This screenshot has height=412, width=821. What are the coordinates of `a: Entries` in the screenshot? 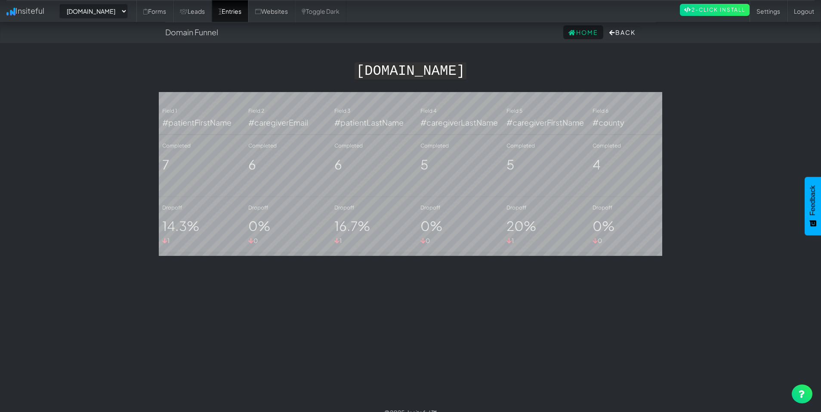 It's located at (230, 11).